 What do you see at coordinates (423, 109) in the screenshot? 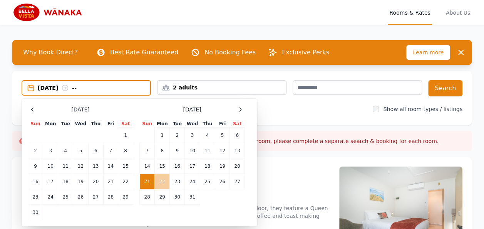
I see `label: Show all room types / listings` at bounding box center [423, 109].